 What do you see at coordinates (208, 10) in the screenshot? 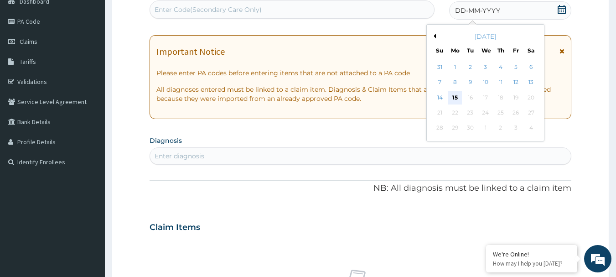
I see `div: Enter Code(Secondary Care Only)` at bounding box center [208, 10].